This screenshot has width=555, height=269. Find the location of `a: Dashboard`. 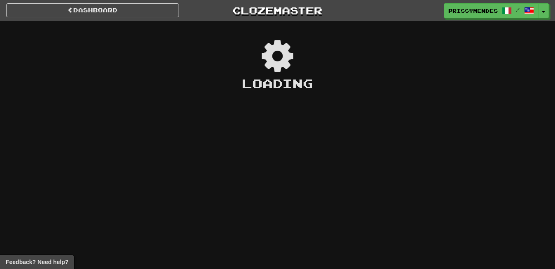

a: Dashboard is located at coordinates (93, 10).